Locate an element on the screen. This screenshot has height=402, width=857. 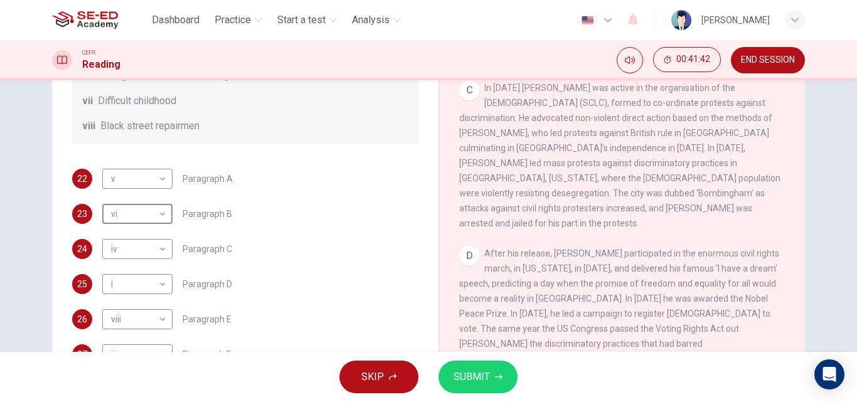
span: Paragraph D is located at coordinates (207, 284).